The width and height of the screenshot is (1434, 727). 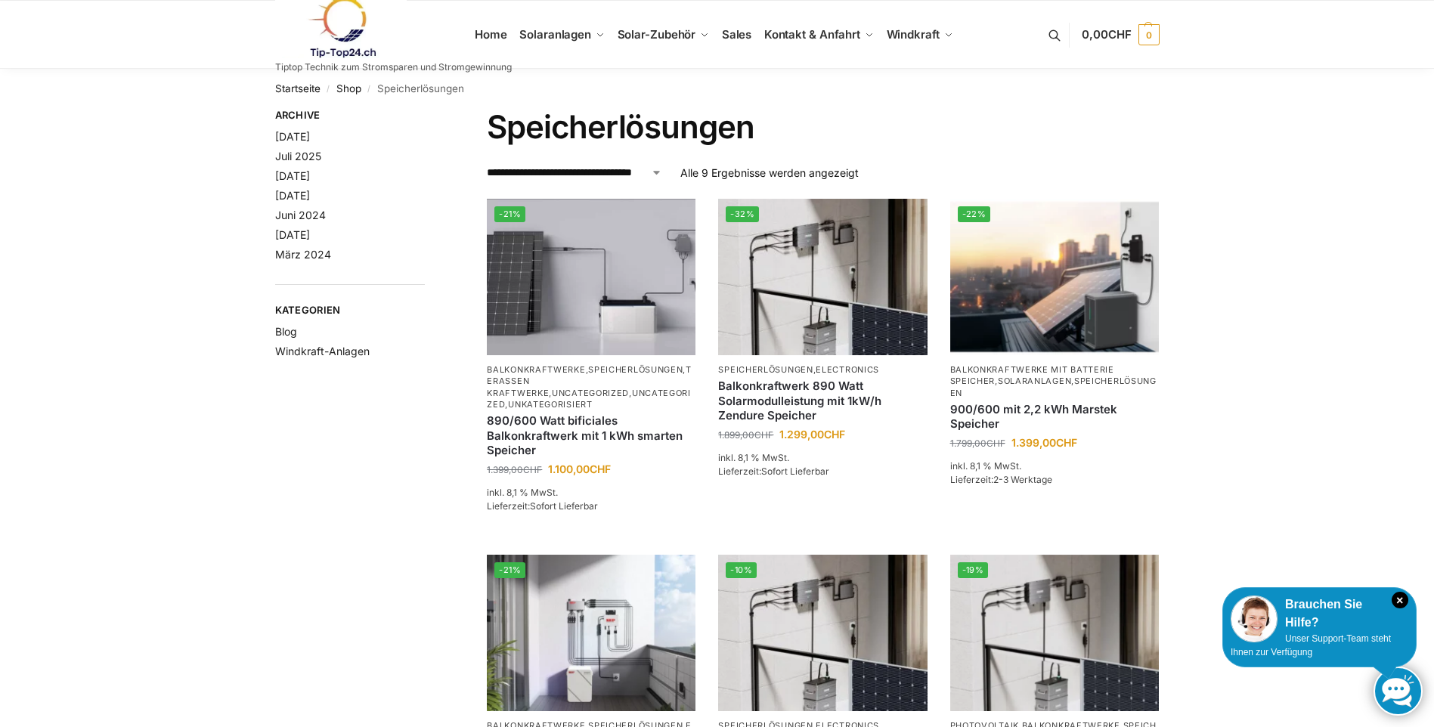 I want to click on a: -10%Balkonkraftwerk 890 Watt Solarmodulleistung mit 2kW/h Zendure Speicher, so click(x=822, y=633).